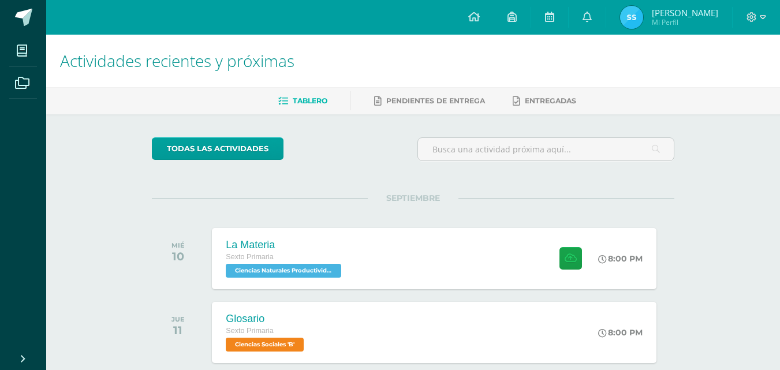 The width and height of the screenshot is (780, 370). I want to click on span: Actividades recientes y próximas, so click(177, 61).